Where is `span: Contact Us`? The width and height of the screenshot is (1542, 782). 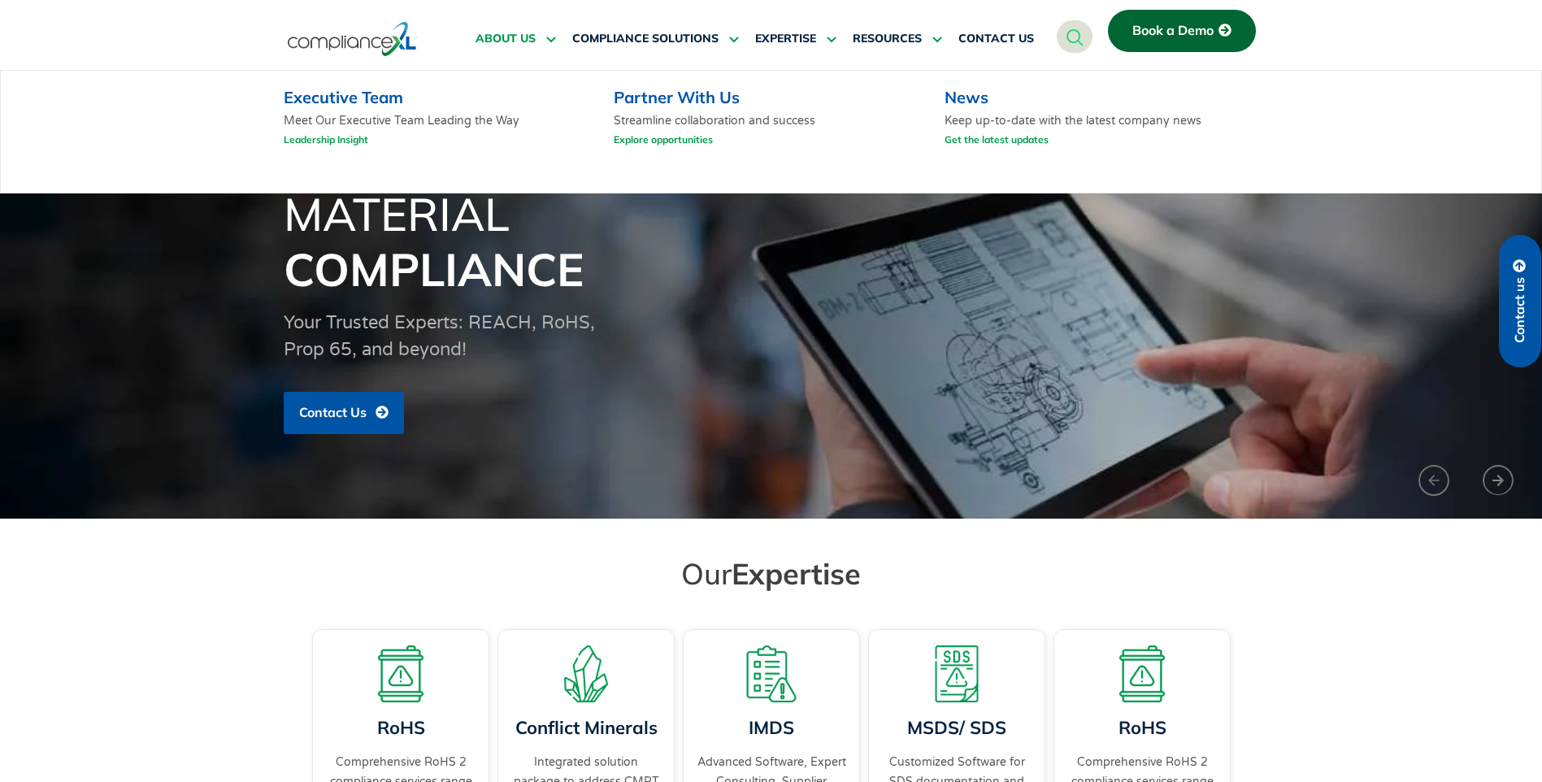 span: Contact Us is located at coordinates (333, 413).